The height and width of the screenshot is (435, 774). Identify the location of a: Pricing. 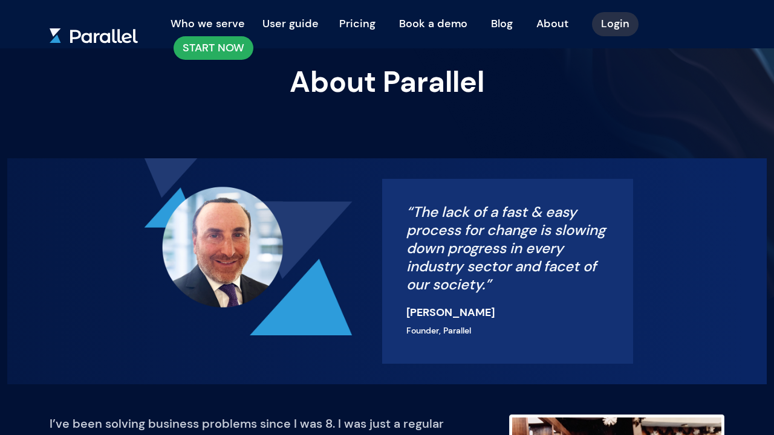
(357, 24).